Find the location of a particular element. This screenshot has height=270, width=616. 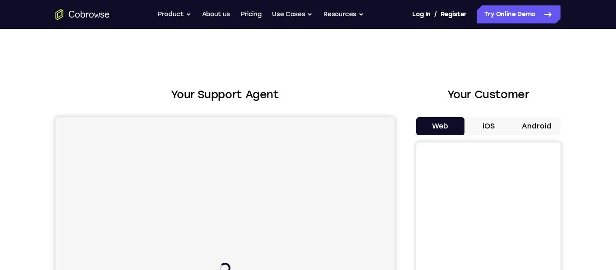

button: Product is located at coordinates (175, 14).